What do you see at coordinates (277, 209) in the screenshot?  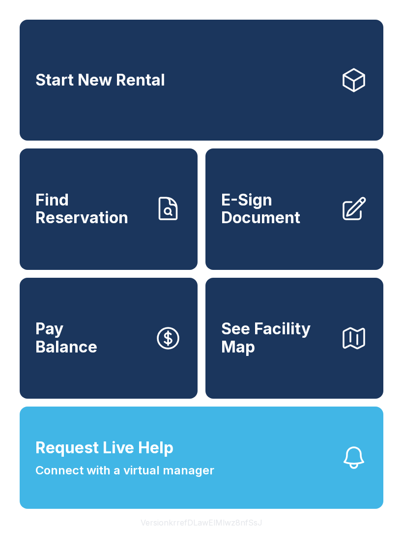 I see `span: E-Sign Document` at bounding box center [277, 209].